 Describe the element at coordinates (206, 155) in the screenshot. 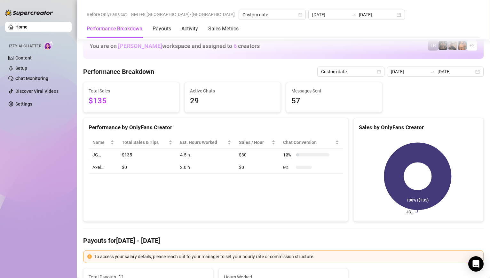

I see `td: 4.5 h` at that location.